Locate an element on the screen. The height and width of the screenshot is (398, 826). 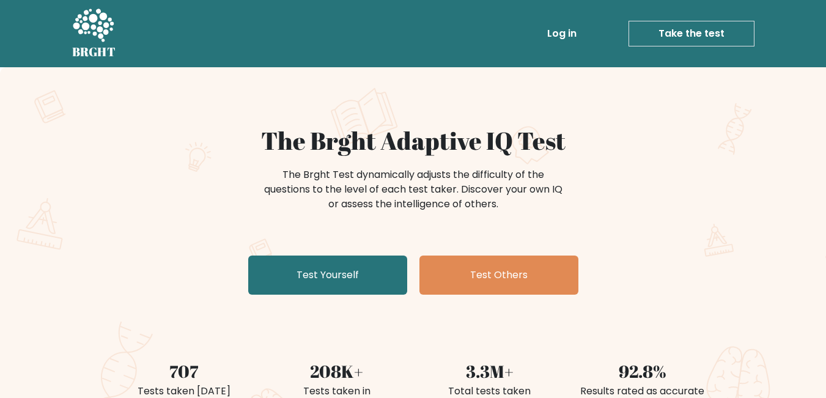
div: 208K+ is located at coordinates (337, 371).